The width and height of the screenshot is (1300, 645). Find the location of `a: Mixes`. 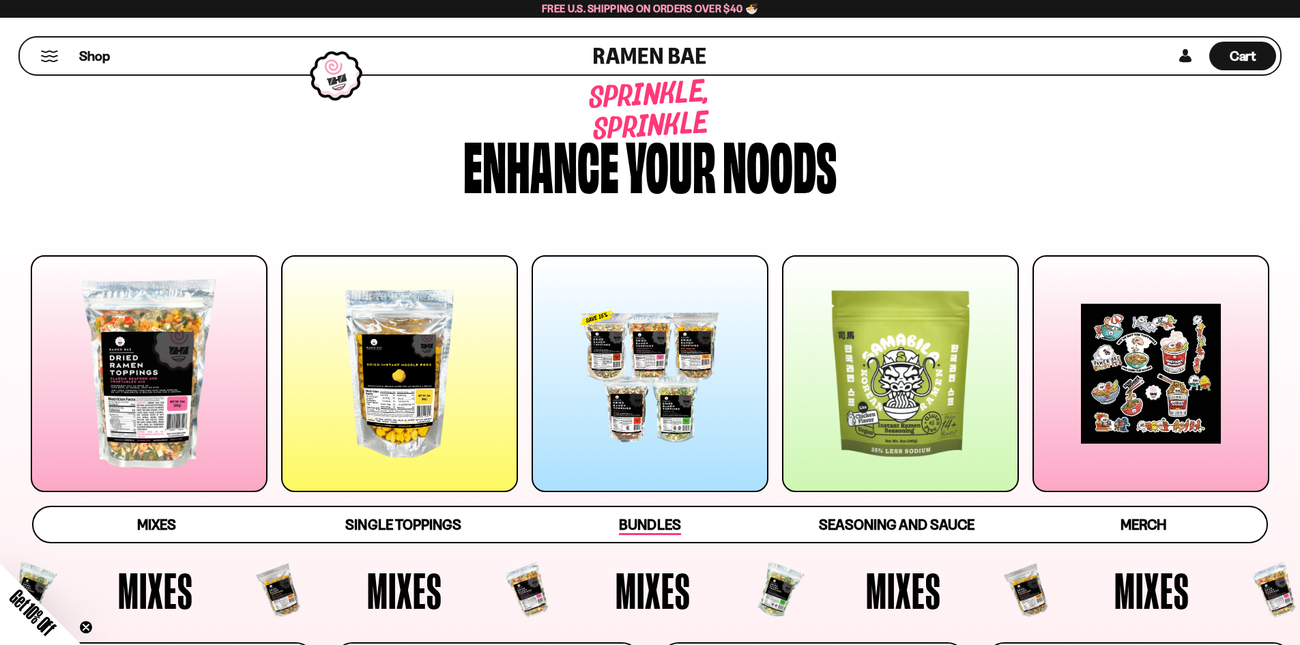

a: Mixes is located at coordinates (156, 524).